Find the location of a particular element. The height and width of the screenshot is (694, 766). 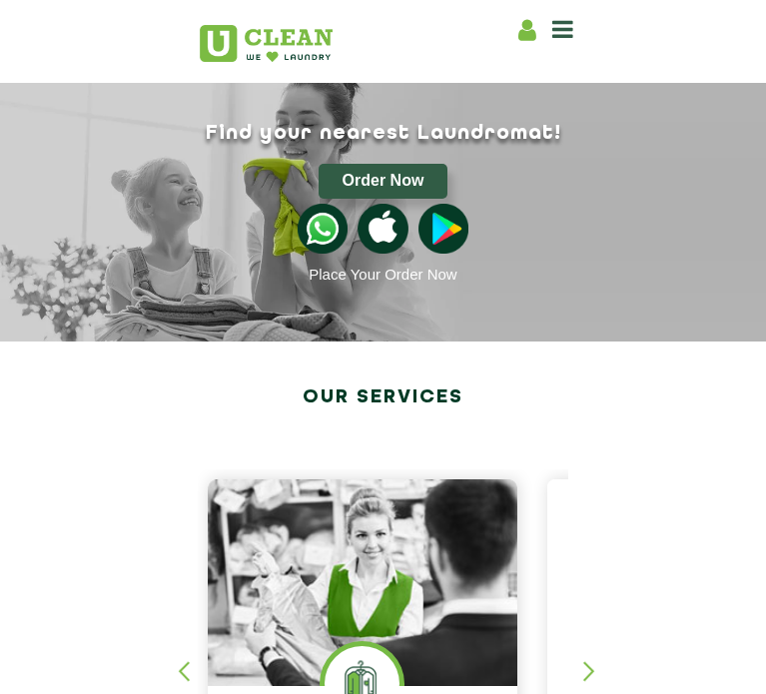

h1: Find your nearest Laundromat! is located at coordinates (383, 133).